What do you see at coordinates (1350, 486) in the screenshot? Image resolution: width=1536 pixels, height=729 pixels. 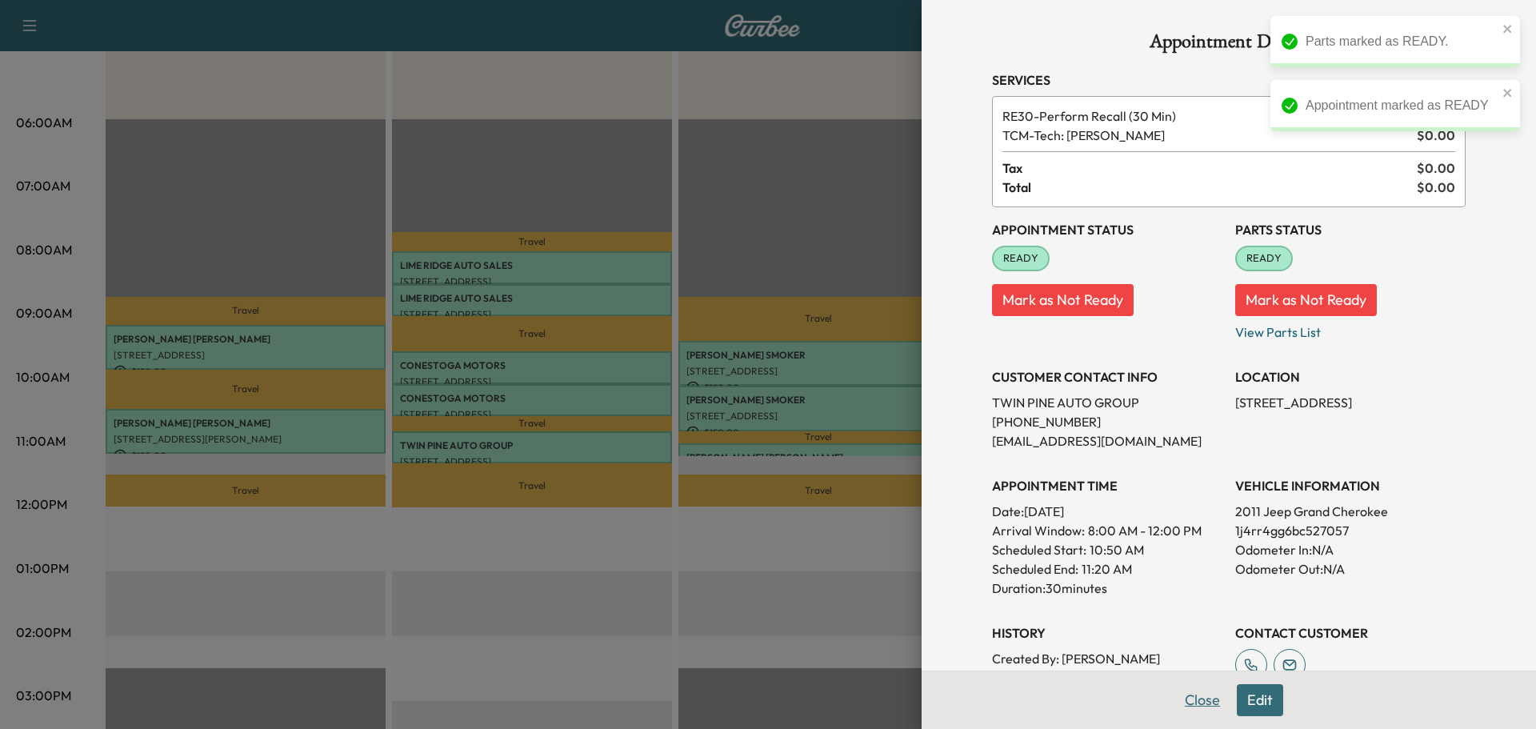 I see `h3: VEHICLE INFORMATION` at bounding box center [1350, 486].